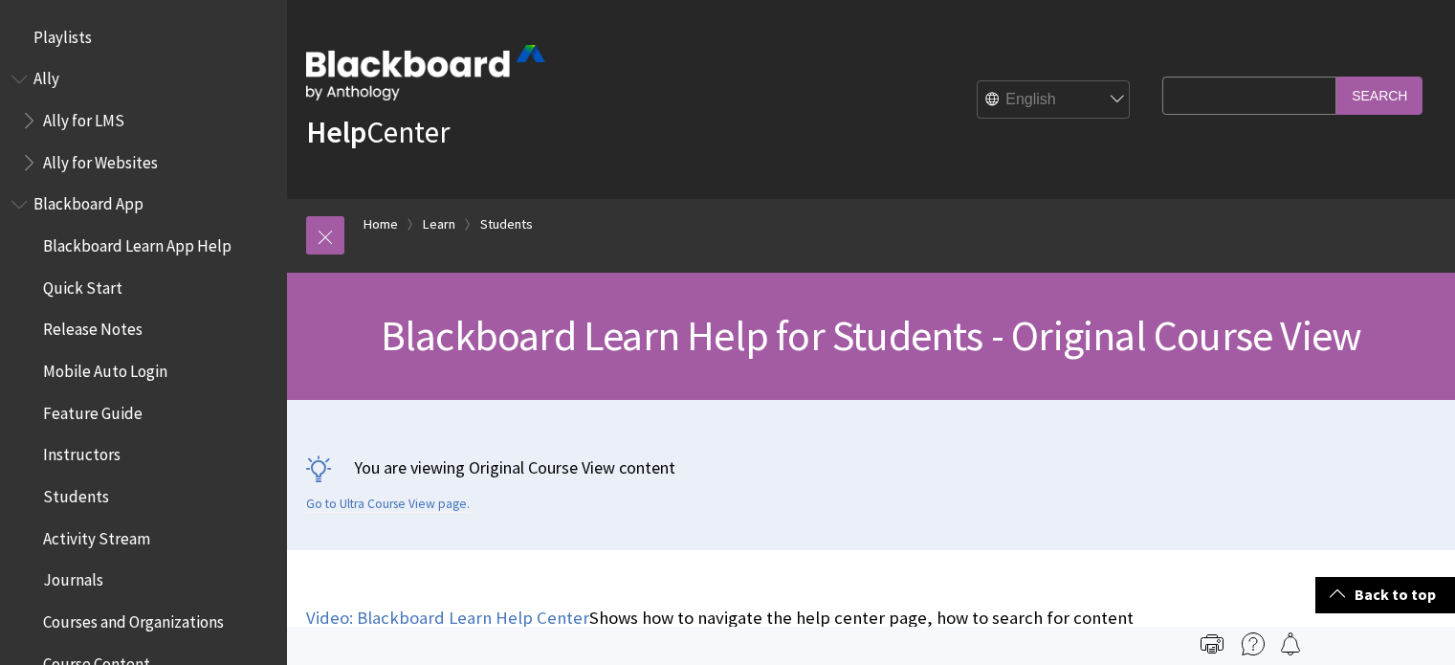 The image size is (1455, 665). I want to click on nav: Book outline for Anthology Ally Help, so click(144, 121).